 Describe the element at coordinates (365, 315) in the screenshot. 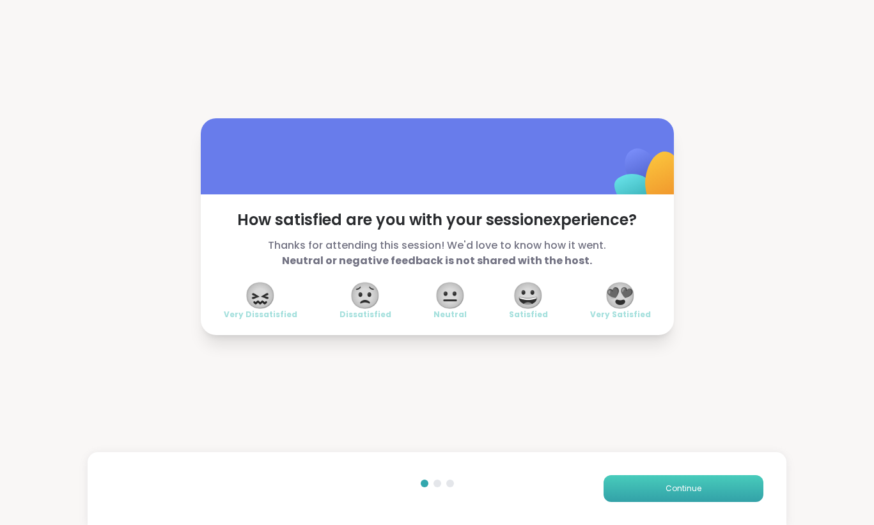

I see `span: Dissatisfied` at that location.